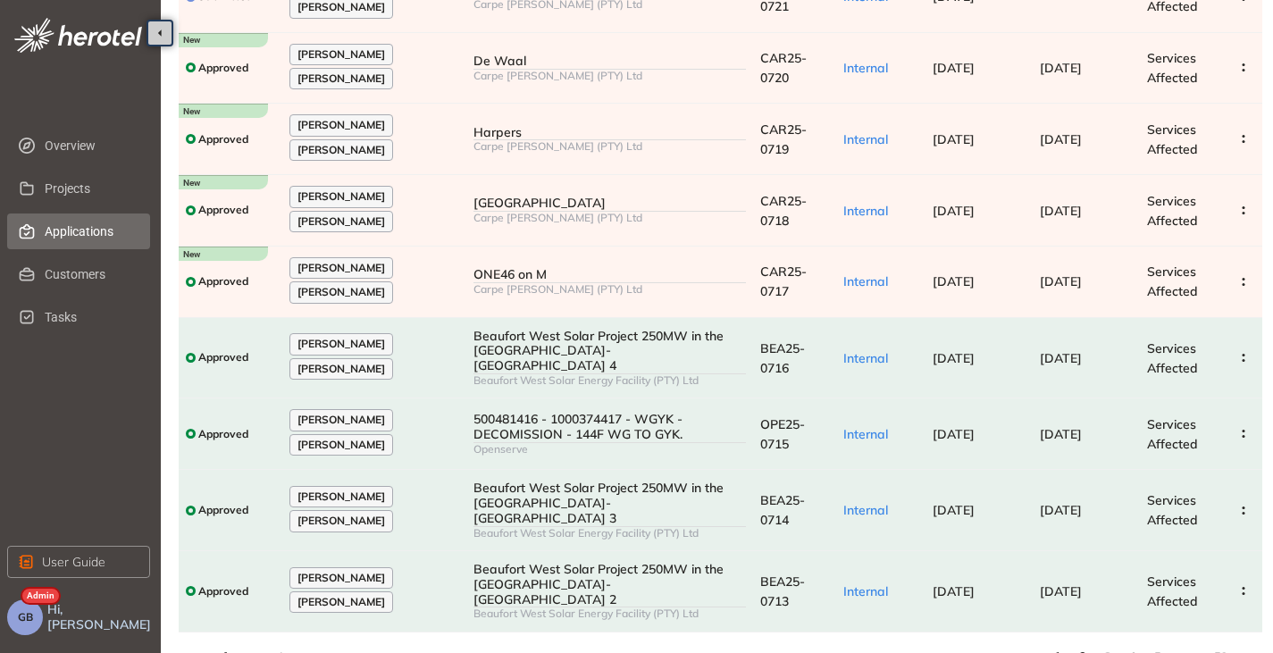 The image size is (1273, 653). Describe the element at coordinates (79, 562) in the screenshot. I see `button: User Guide` at that location.